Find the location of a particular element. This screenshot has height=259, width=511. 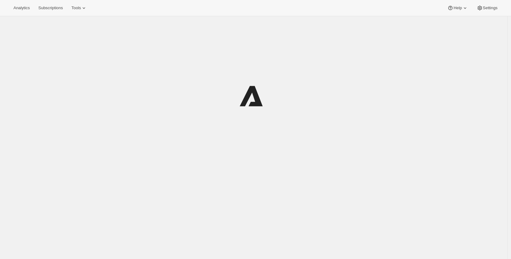

span: Settings is located at coordinates (490, 8).